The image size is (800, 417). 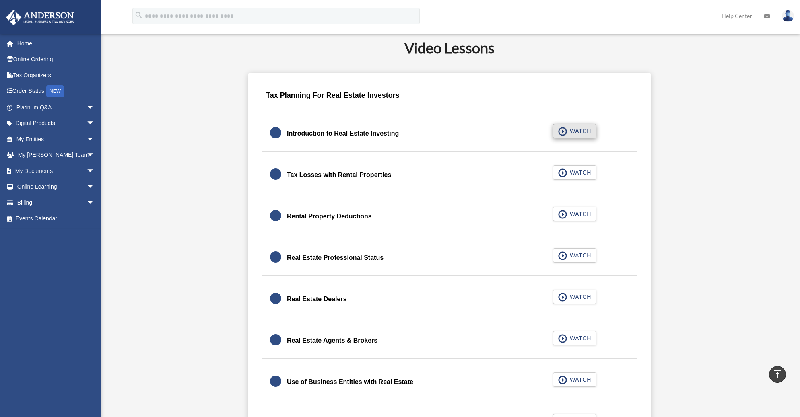 I want to click on a: My Entitiesarrow_drop_down, so click(x=56, y=139).